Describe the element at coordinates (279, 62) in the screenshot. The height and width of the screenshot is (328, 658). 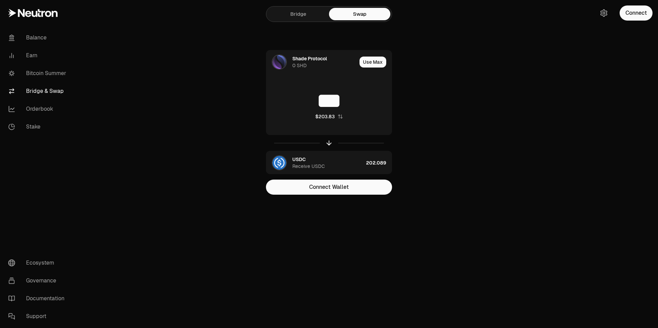
I see `img: SHD Logo` at that location.